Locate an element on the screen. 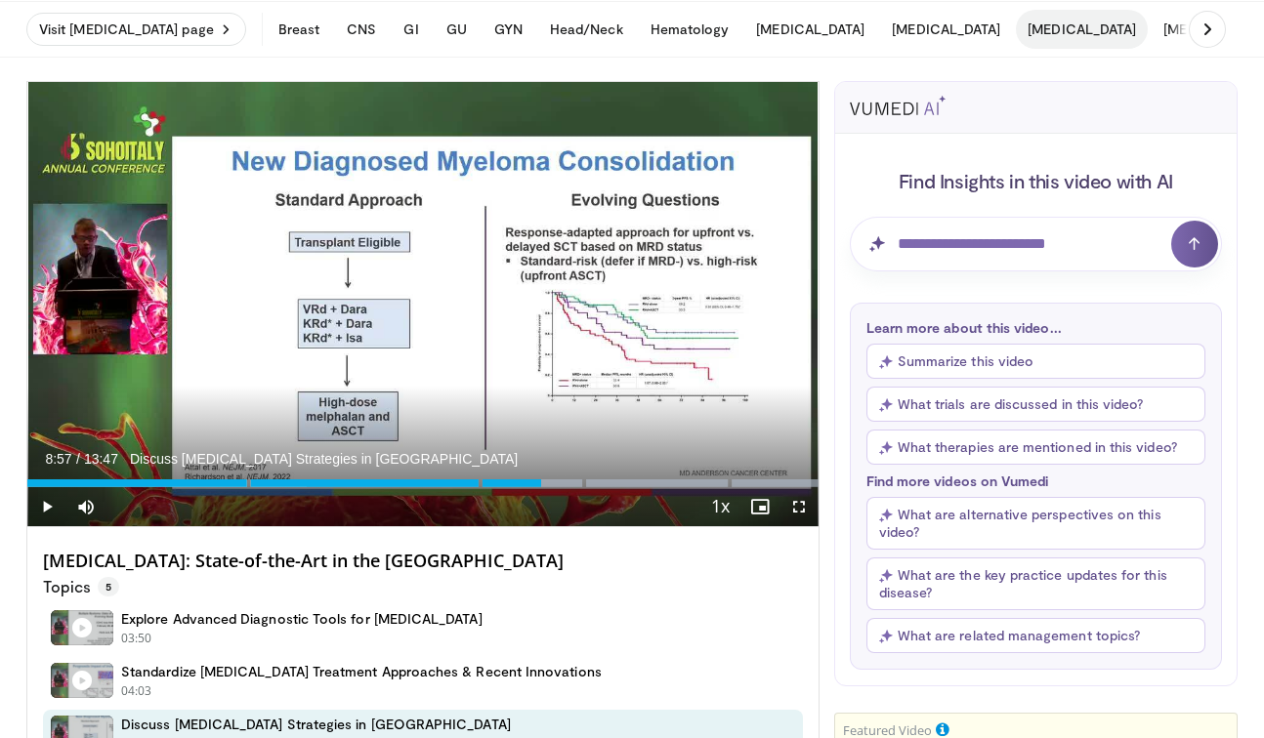 This screenshot has width=1264, height=738. button: Enable picture-in-picture mode is located at coordinates (760, 507).